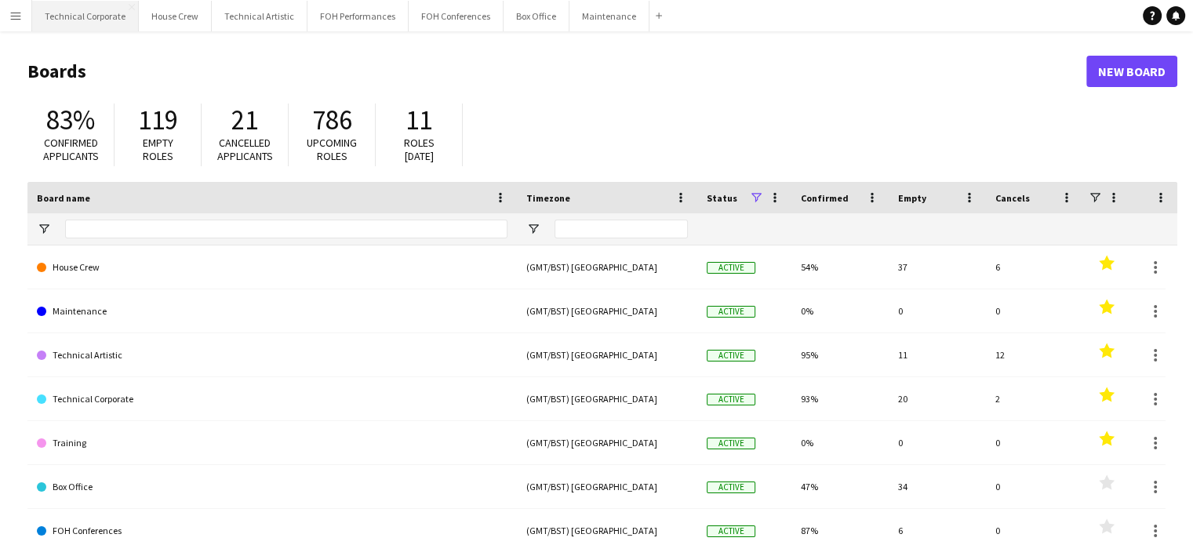 This screenshot has width=1193, height=545. Describe the element at coordinates (245, 149) in the screenshot. I see `span: Cancelled applicants` at that location.